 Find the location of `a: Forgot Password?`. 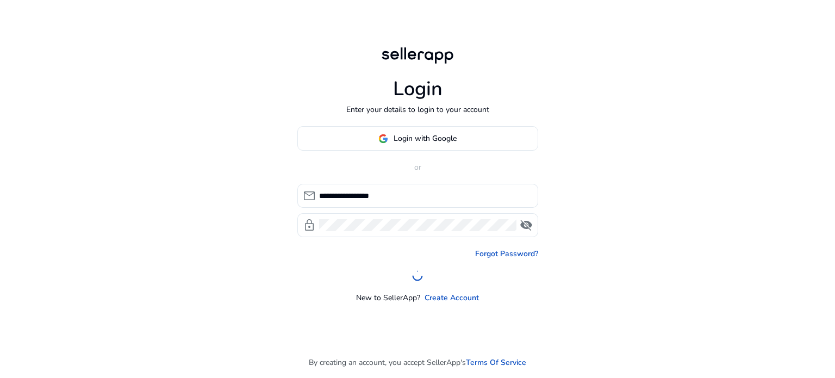

a: Forgot Password? is located at coordinates (506, 253).